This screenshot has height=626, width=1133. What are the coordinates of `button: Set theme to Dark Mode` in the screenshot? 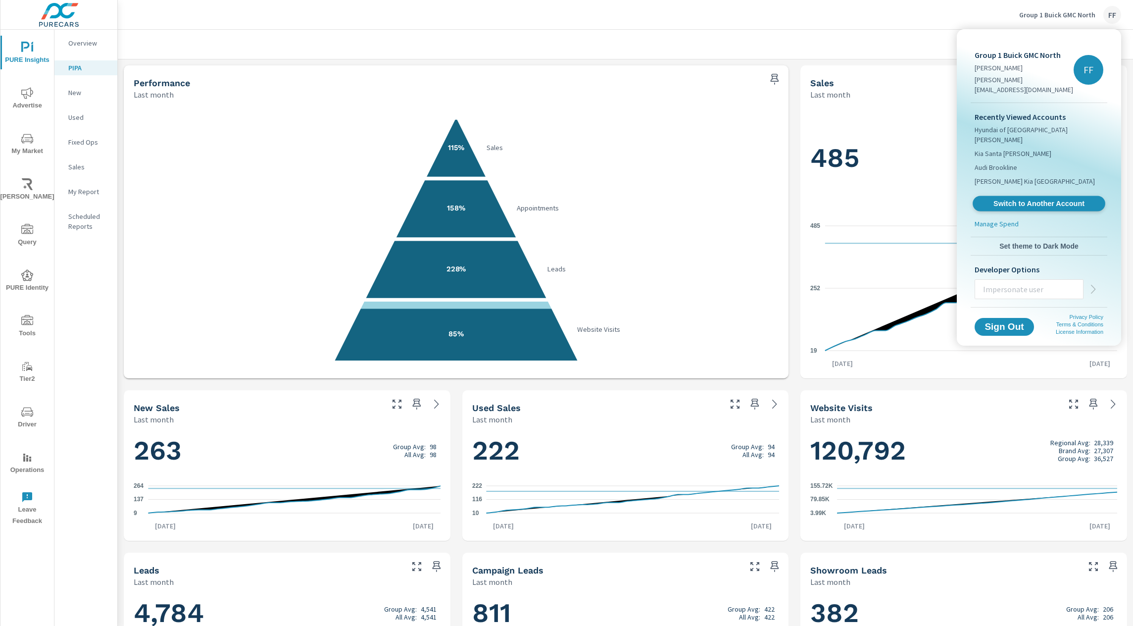 It's located at (1039, 246).